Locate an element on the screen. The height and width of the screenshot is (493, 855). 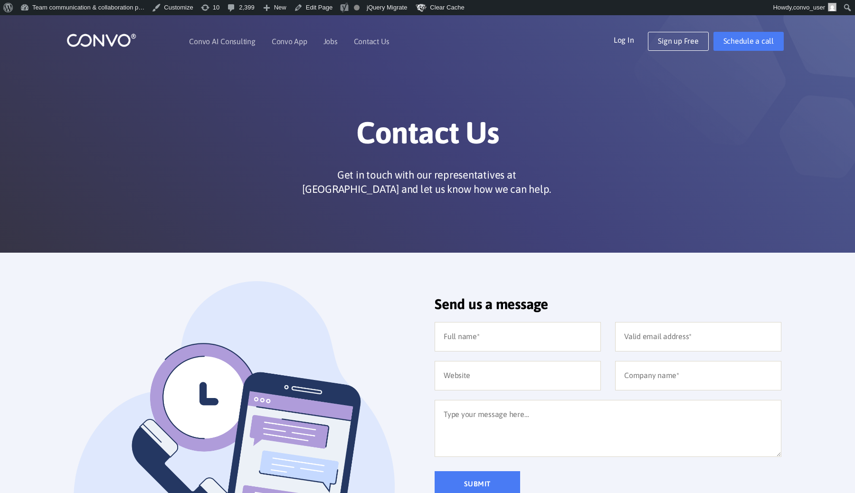
input: Company name* is located at coordinates (698, 376).